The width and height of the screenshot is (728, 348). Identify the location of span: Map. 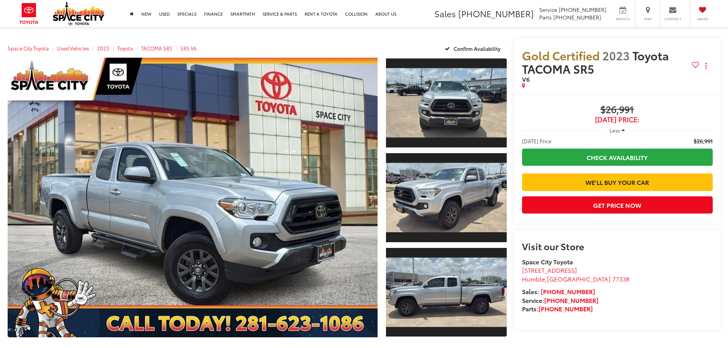
(647, 19).